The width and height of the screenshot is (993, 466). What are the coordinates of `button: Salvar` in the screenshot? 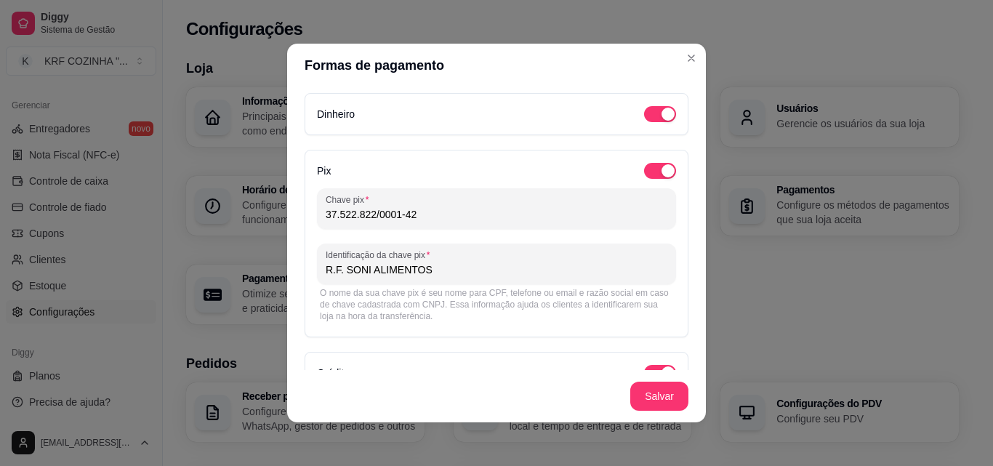 It's located at (659, 396).